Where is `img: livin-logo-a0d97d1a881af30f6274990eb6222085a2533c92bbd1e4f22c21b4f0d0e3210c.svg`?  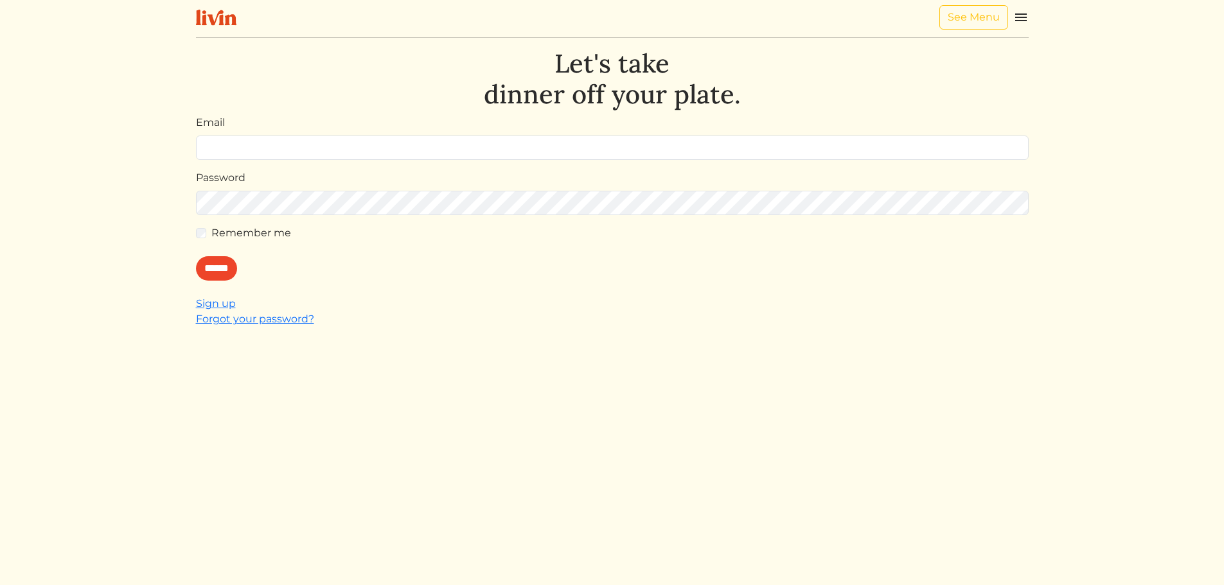
img: livin-logo-a0d97d1a881af30f6274990eb6222085a2533c92bbd1e4f22c21b4f0d0e3210c.svg is located at coordinates (216, 17).